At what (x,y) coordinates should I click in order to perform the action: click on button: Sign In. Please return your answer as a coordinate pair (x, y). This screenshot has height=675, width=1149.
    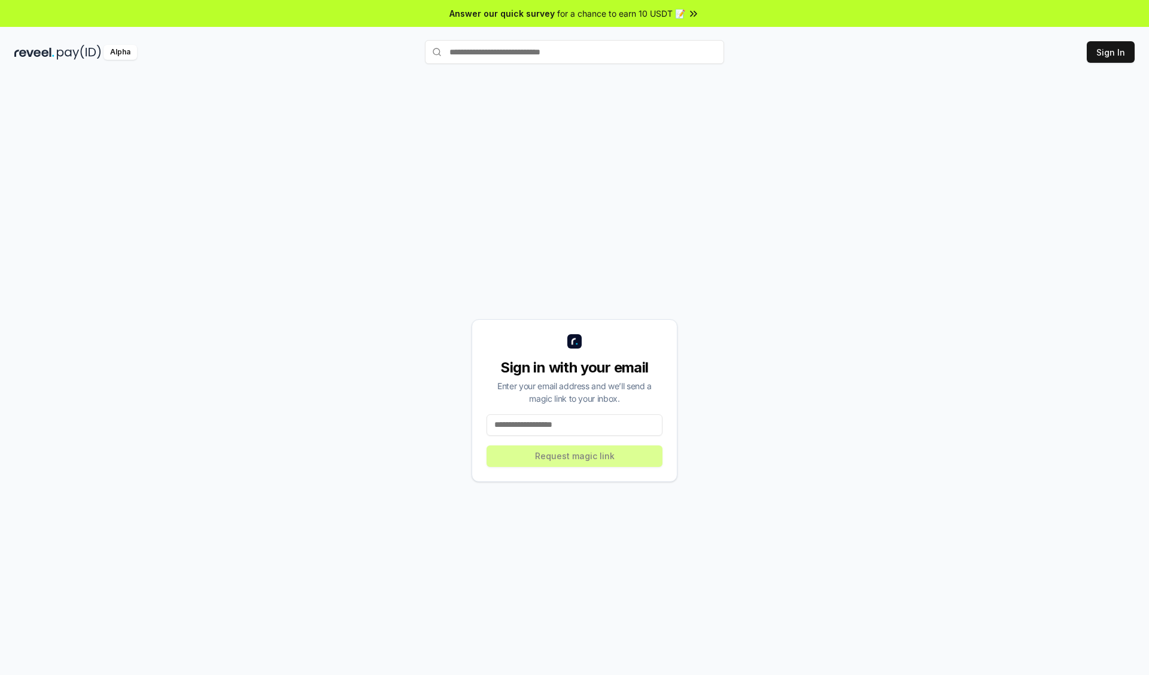
    Looking at the image, I should click on (1110, 52).